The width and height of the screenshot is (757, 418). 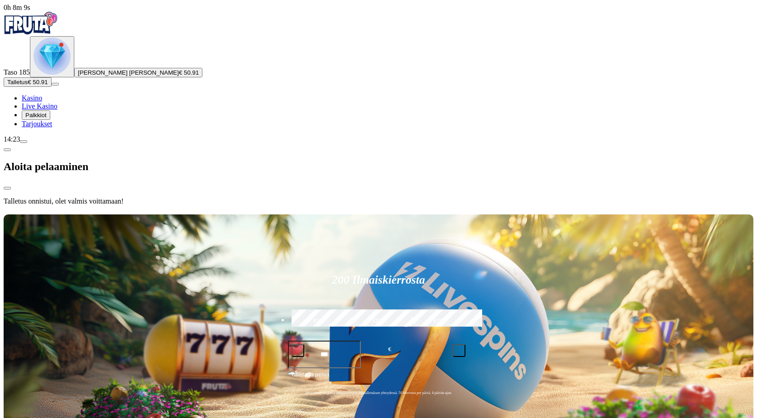 I want to click on nav: Primary, so click(x=378, y=70).